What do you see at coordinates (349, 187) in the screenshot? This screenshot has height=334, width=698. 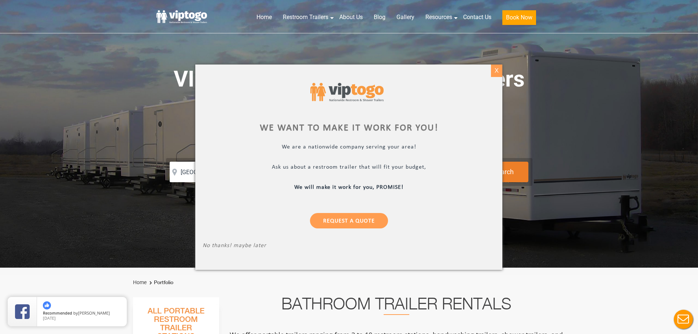 I see `b: We will make it work for you, PROMISE!` at bounding box center [349, 187].